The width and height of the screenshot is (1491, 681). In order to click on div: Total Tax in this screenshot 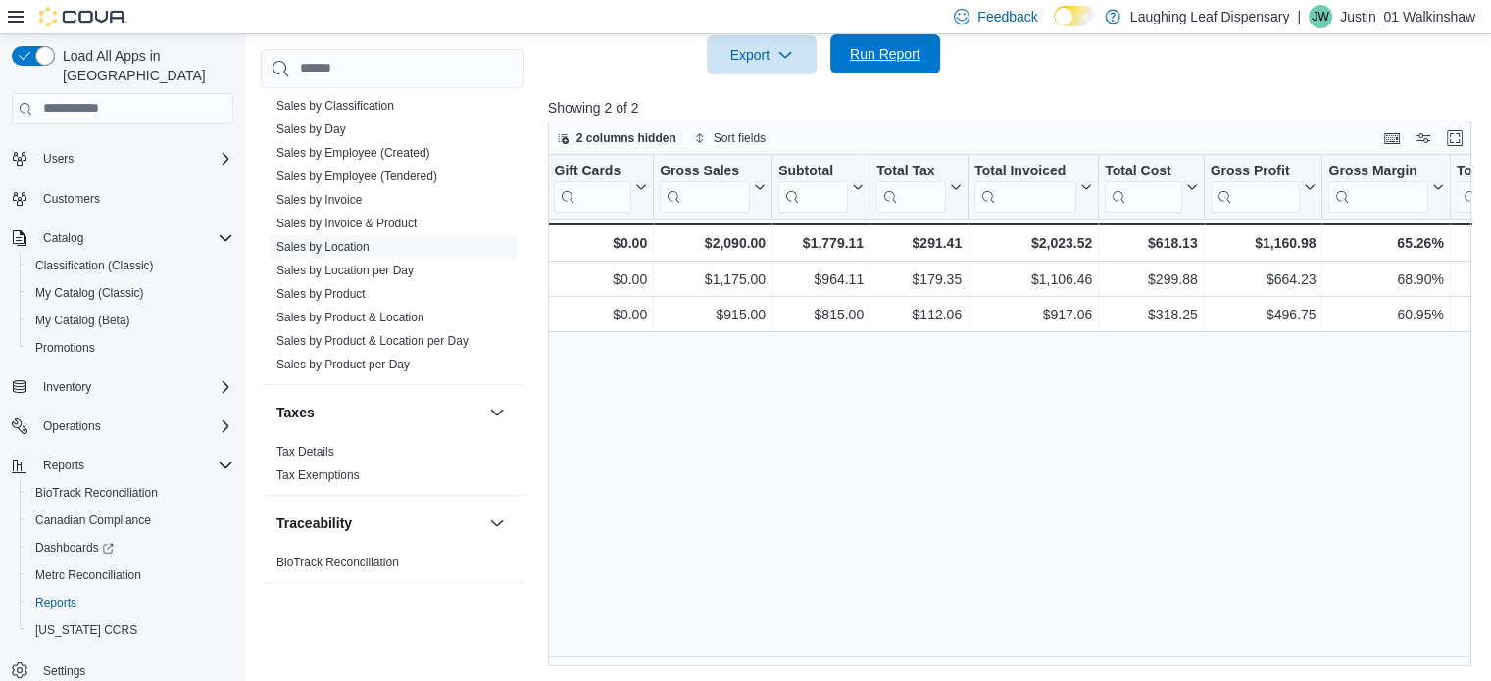, I will do `click(911, 171)`.